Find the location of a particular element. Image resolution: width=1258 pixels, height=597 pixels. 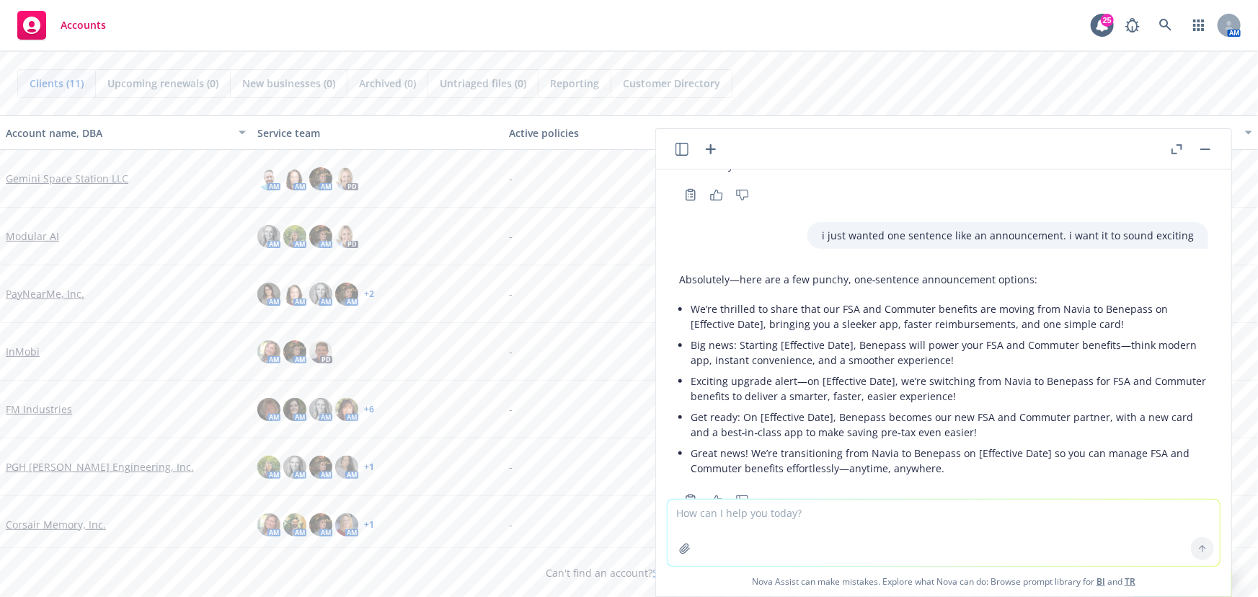

button: Total premiums is located at coordinates (881, 133).